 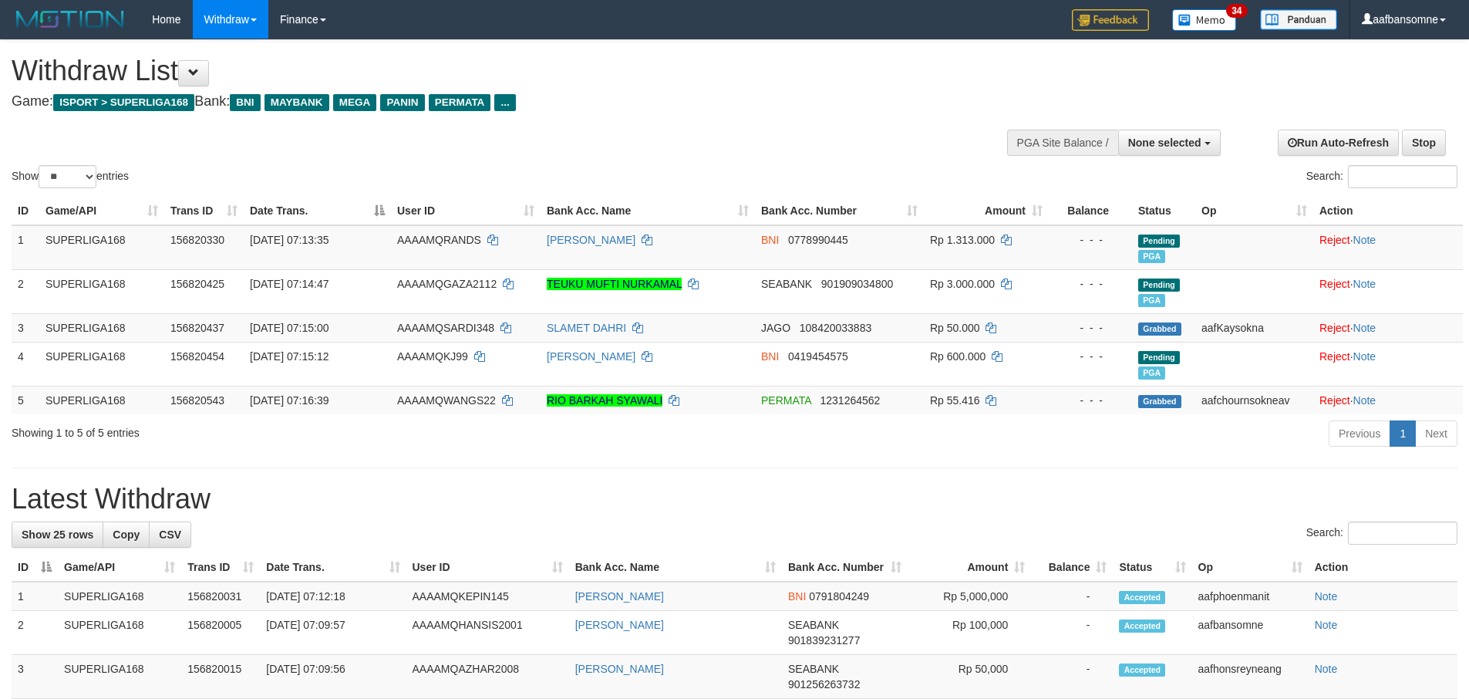 I want to click on span: Rp 600.000, so click(x=958, y=356).